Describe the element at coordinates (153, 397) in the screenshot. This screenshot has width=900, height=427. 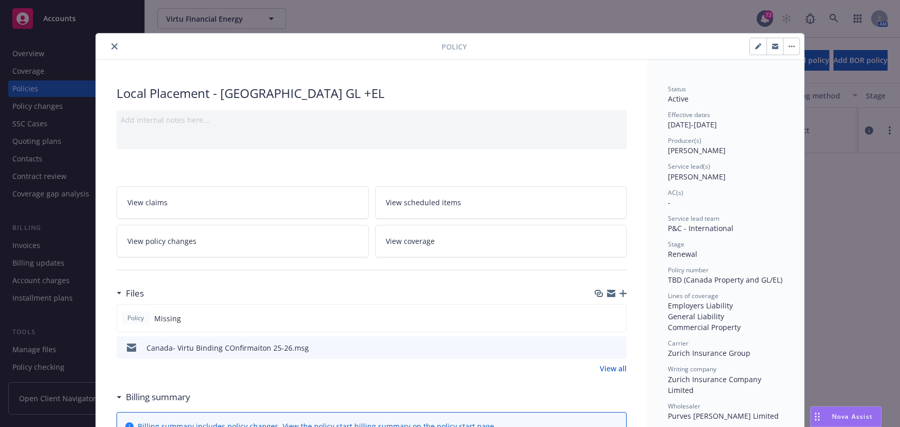
I see `div: Billing summary` at that location.